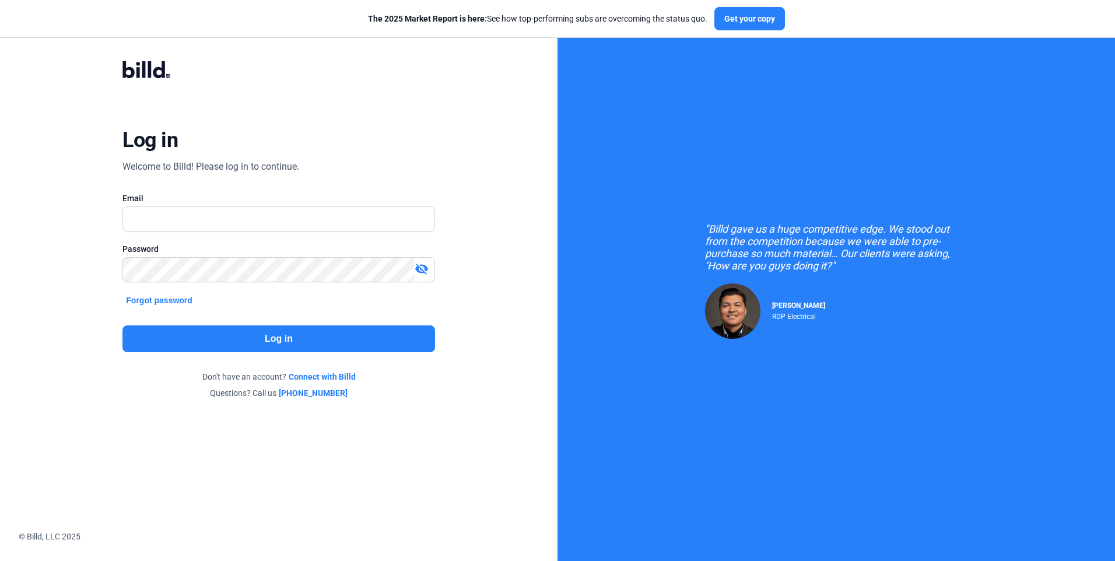  Describe the element at coordinates (278, 249) in the screenshot. I see `div: Password` at that location.